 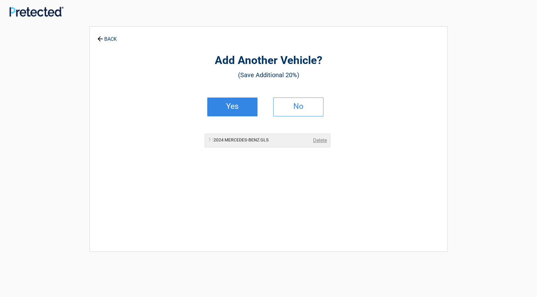 What do you see at coordinates (36, 11) in the screenshot?
I see `img: Main Logo` at bounding box center [36, 11].